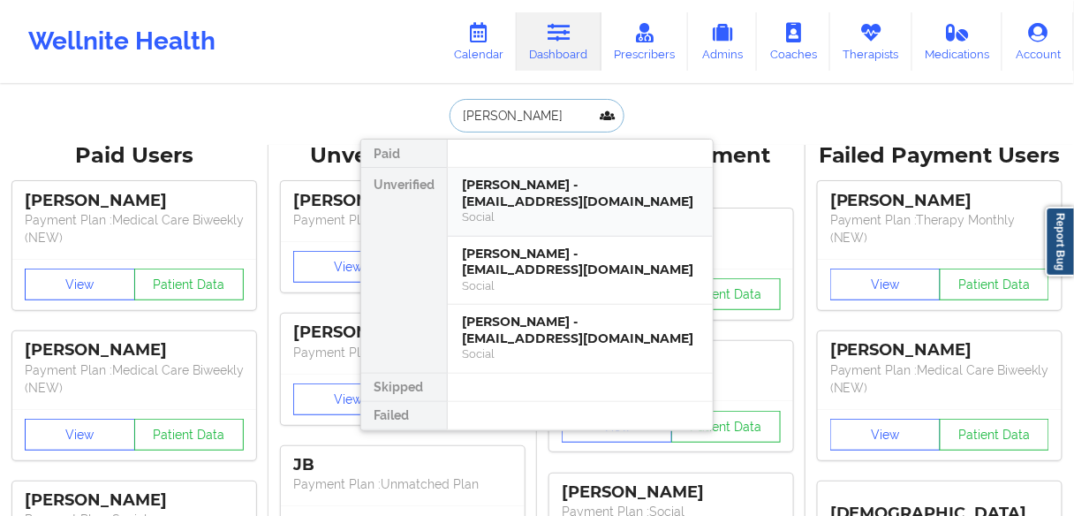 Image resolution: width=1074 pixels, height=516 pixels. Describe the element at coordinates (645, 42) in the screenshot. I see `a: Prescribers` at that location.